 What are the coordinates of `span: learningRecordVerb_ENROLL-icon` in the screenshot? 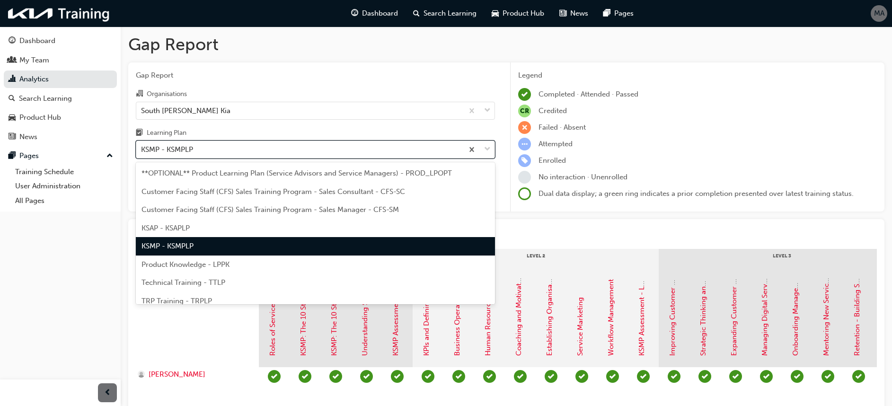 It's located at (524, 160).